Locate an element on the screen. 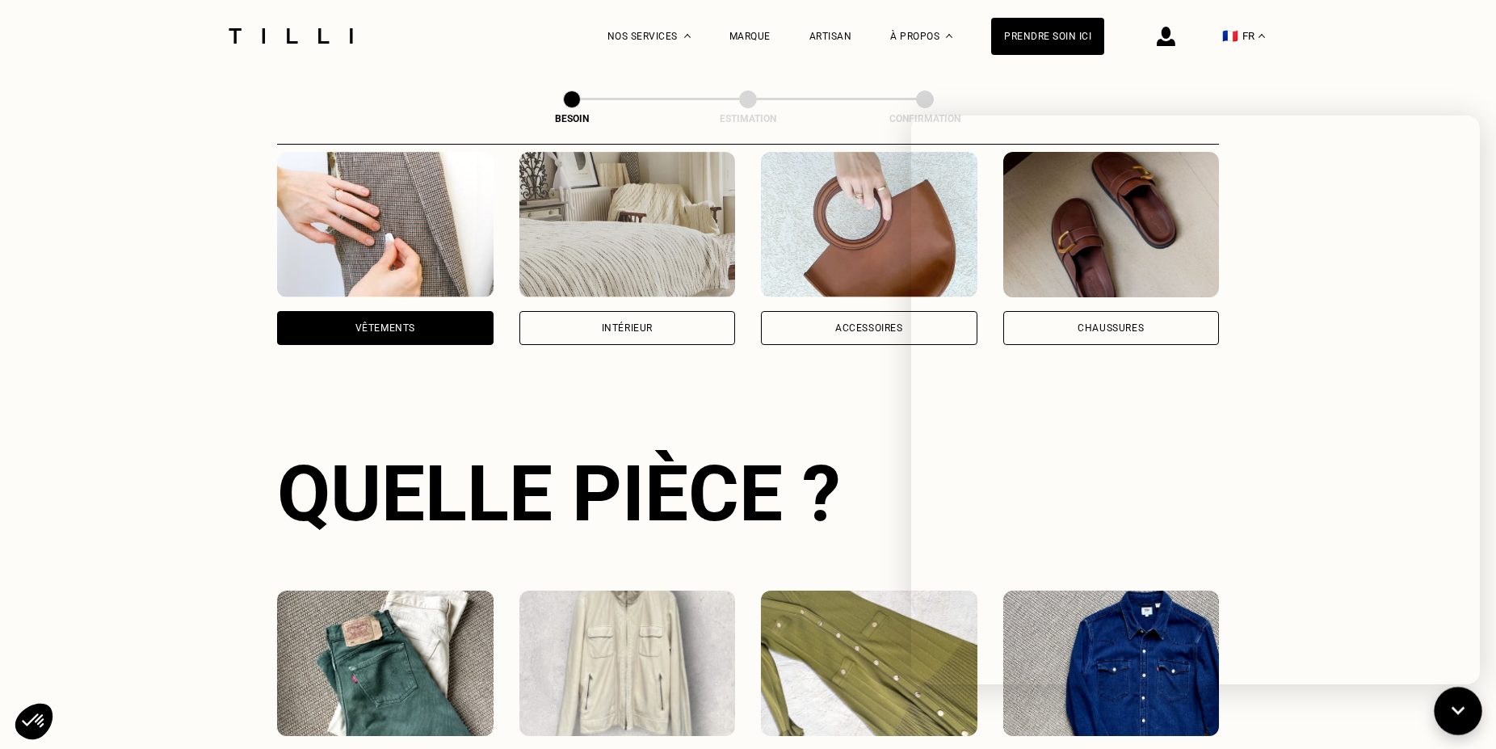 Image resolution: width=1496 pixels, height=749 pixels. img: Accessoires is located at coordinates (869, 225).